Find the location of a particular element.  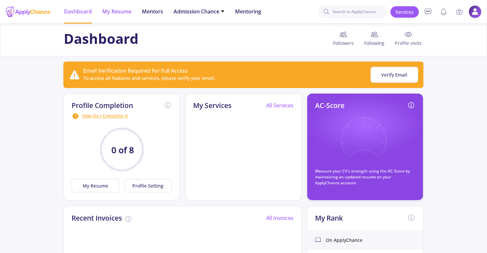

text: 0 of 8 is located at coordinates (123, 150).